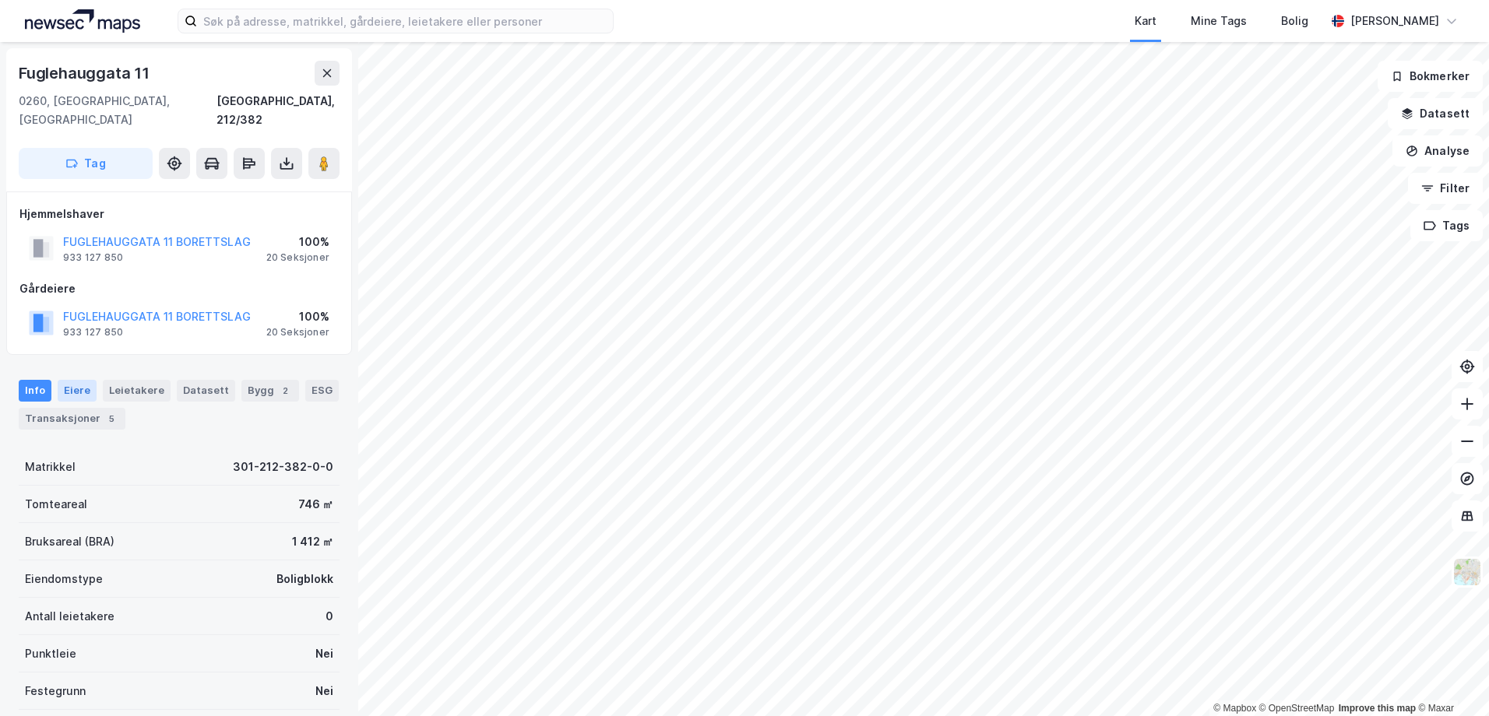 Image resolution: width=1489 pixels, height=716 pixels. Describe the element at coordinates (179, 289) in the screenshot. I see `div: Gårdeiere` at that location.